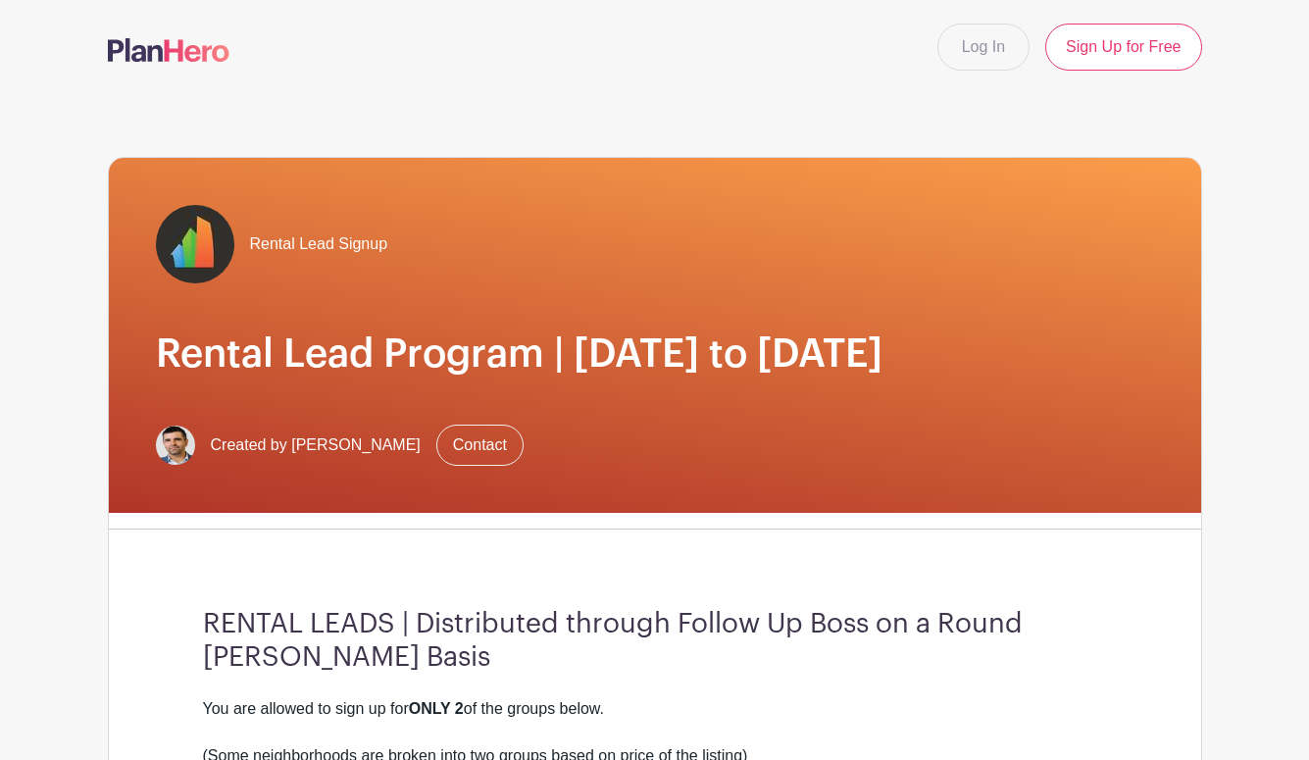 The image size is (1309, 760). What do you see at coordinates (169, 50) in the screenshot?
I see `img: logo-507f7623f17ff9eddc593b1ce0a138ce2505c220e1c5a4e2b4648c50719b7d32.svg` at bounding box center [169, 50].